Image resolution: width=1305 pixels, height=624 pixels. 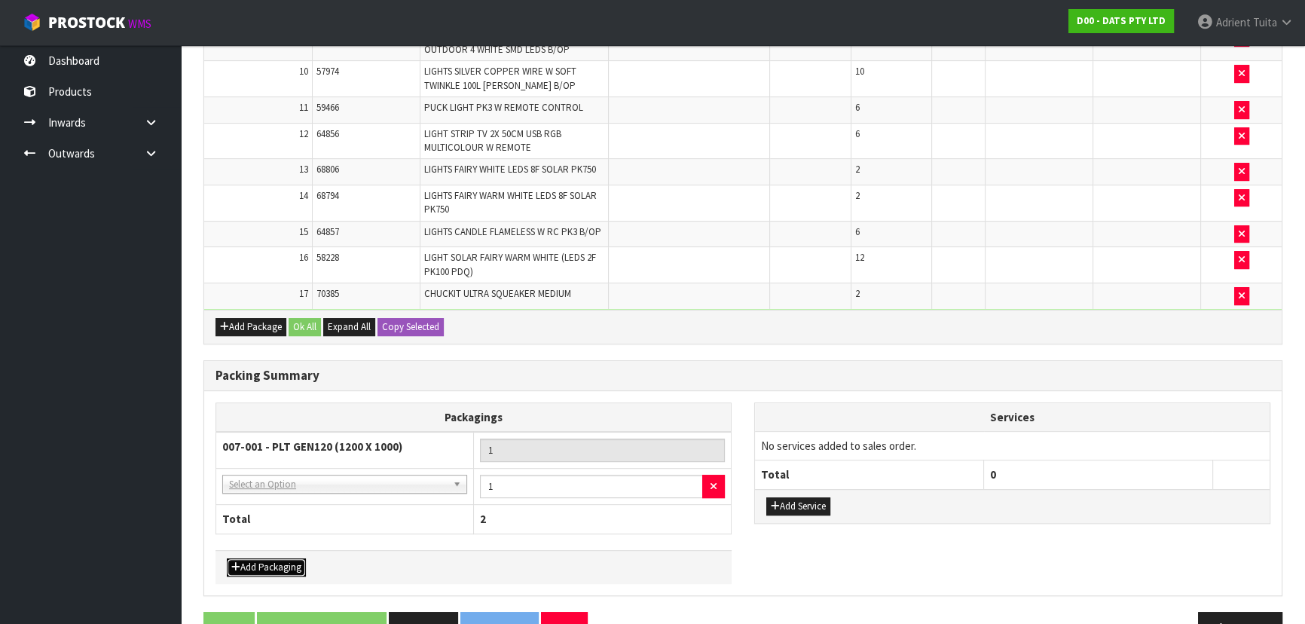 What do you see at coordinates (304, 107) in the screenshot?
I see `span: 11` at bounding box center [304, 107].